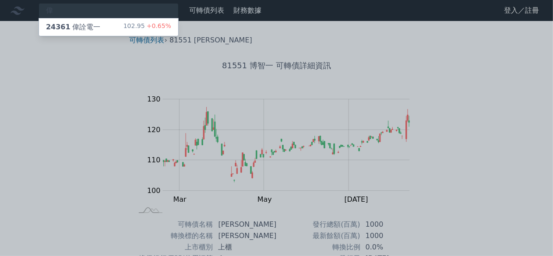 The height and width of the screenshot is (256, 553). I want to click on div: 偉詮電一, so click(73, 27).